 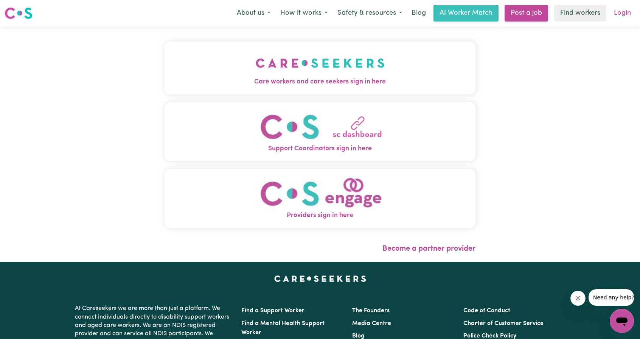 What do you see at coordinates (429, 249) in the screenshot?
I see `a: Become a partner provider` at bounding box center [429, 249].